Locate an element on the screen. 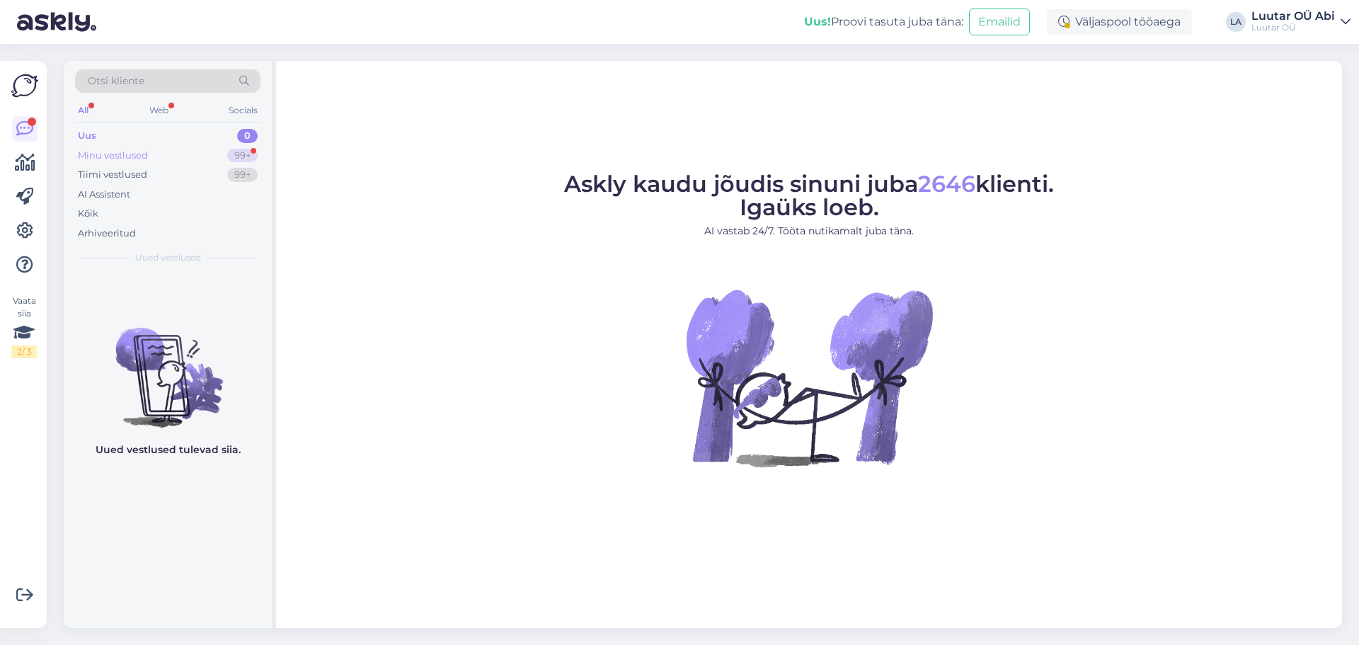 The width and height of the screenshot is (1359, 645). div: Arhiveeritud is located at coordinates (107, 234).